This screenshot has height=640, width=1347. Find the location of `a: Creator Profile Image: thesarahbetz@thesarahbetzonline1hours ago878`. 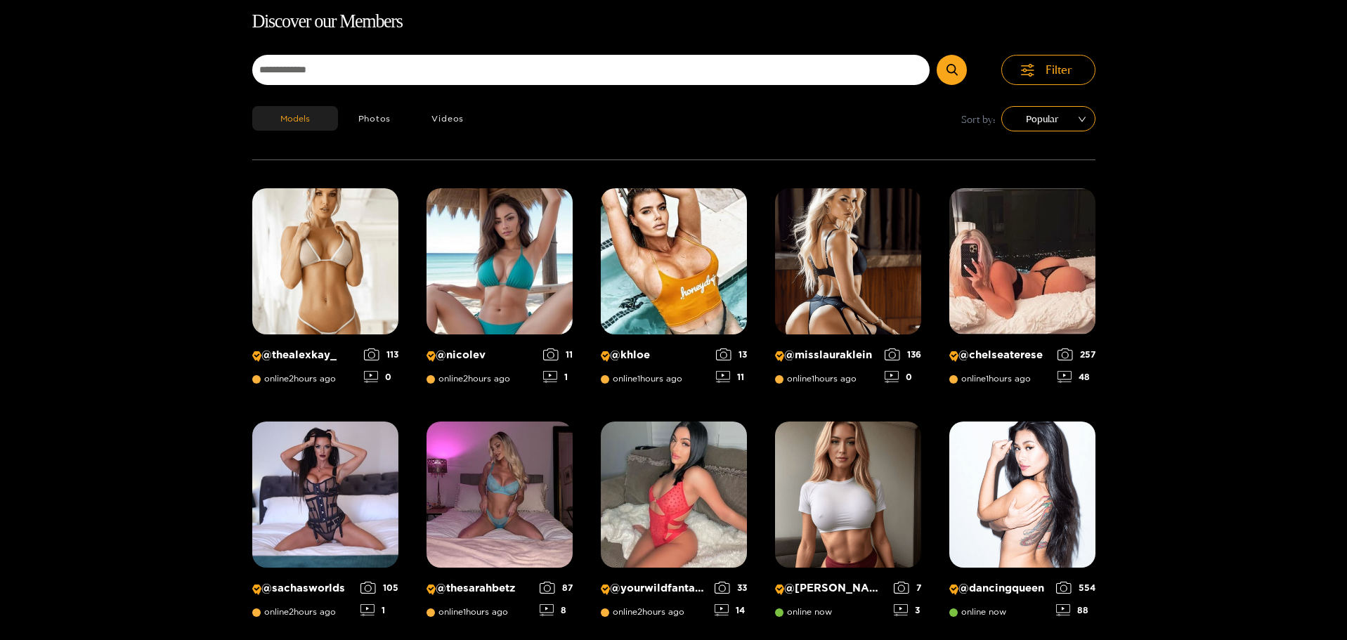

a: Creator Profile Image: thesarahbetz@thesarahbetzonline1hours ago878 is located at coordinates (500, 524).